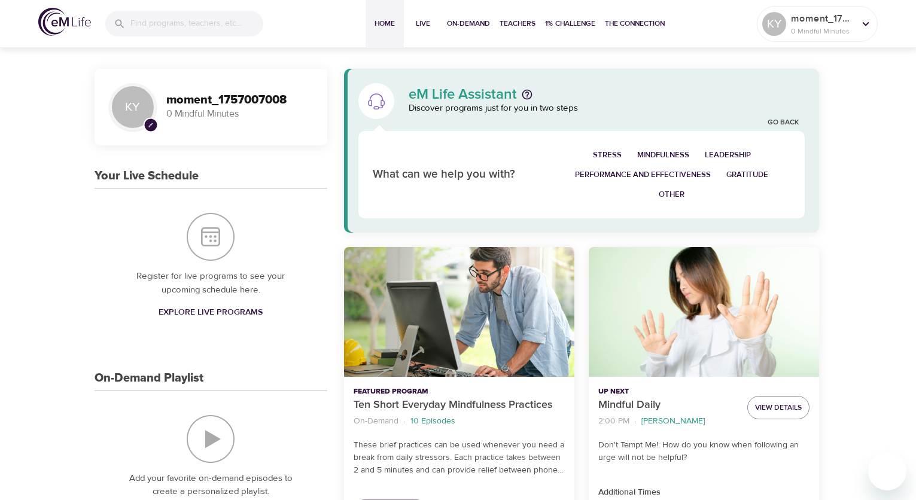 The image size is (916, 500). I want to click on span: Stress, so click(607, 155).